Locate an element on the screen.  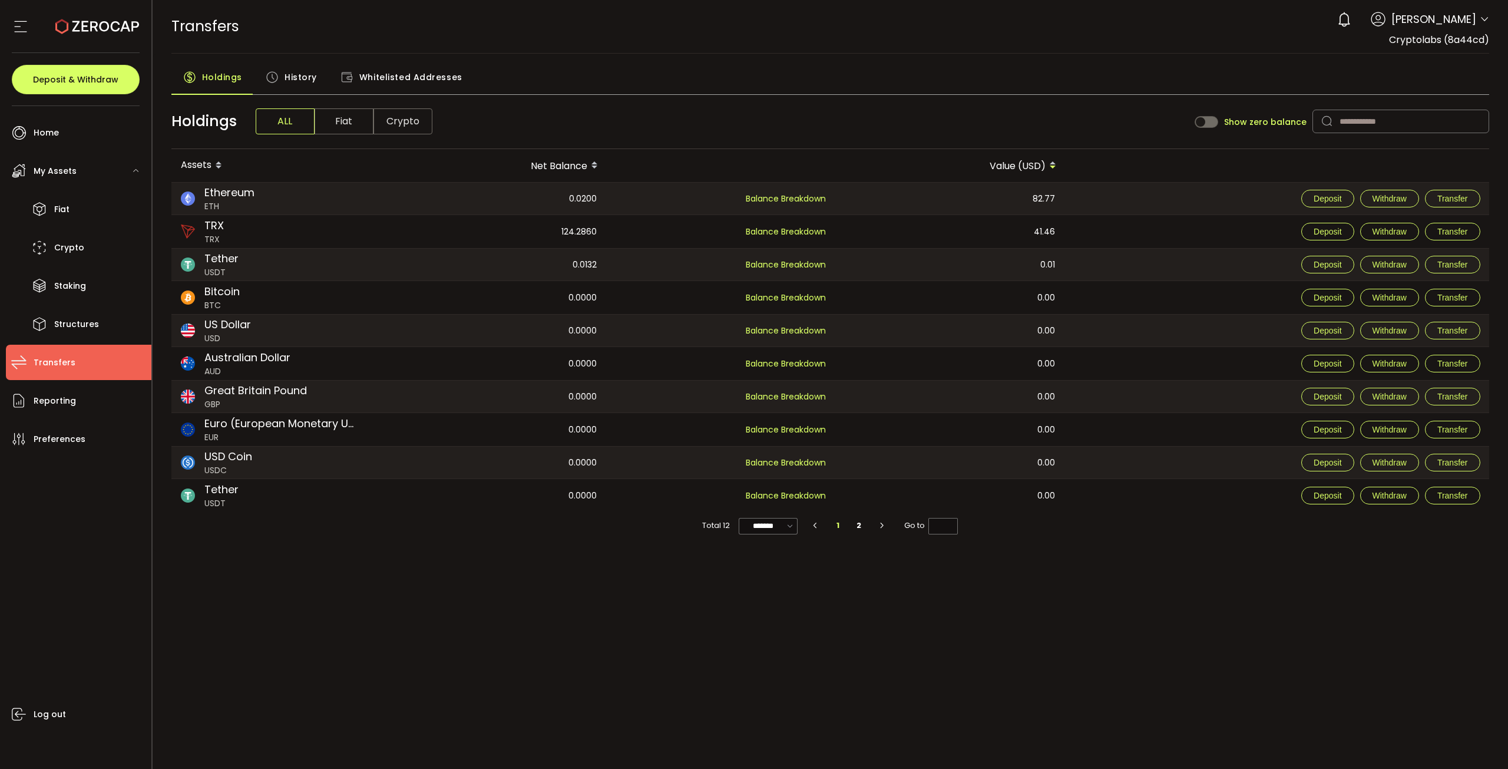
span: History is located at coordinates (300, 77).